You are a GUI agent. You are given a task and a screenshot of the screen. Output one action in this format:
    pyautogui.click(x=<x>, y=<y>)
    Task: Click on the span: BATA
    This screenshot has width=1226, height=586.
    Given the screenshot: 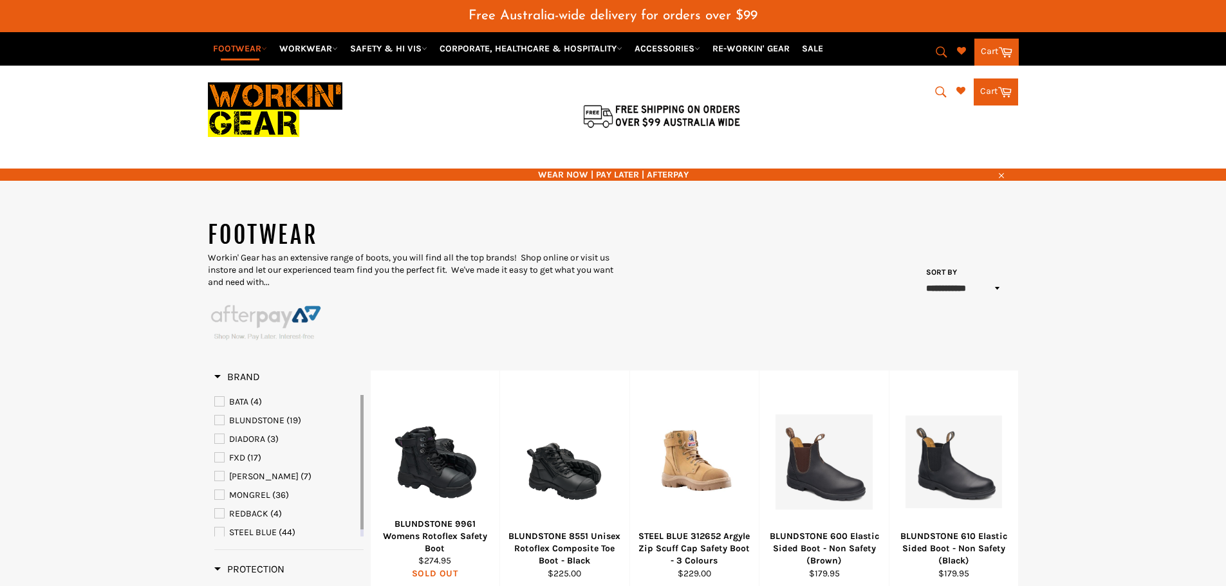 What is the action you would take?
    pyautogui.click(x=239, y=402)
    